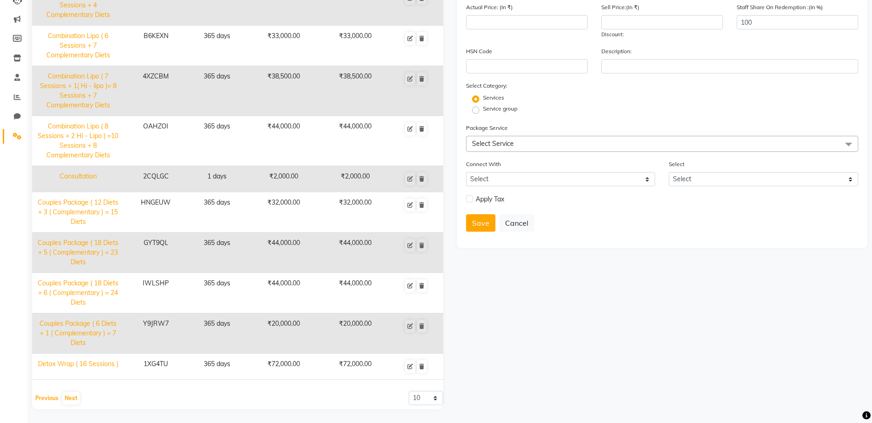 This screenshot has height=423, width=872. Describe the element at coordinates (155, 141) in the screenshot. I see `td: OAHZOI` at that location.